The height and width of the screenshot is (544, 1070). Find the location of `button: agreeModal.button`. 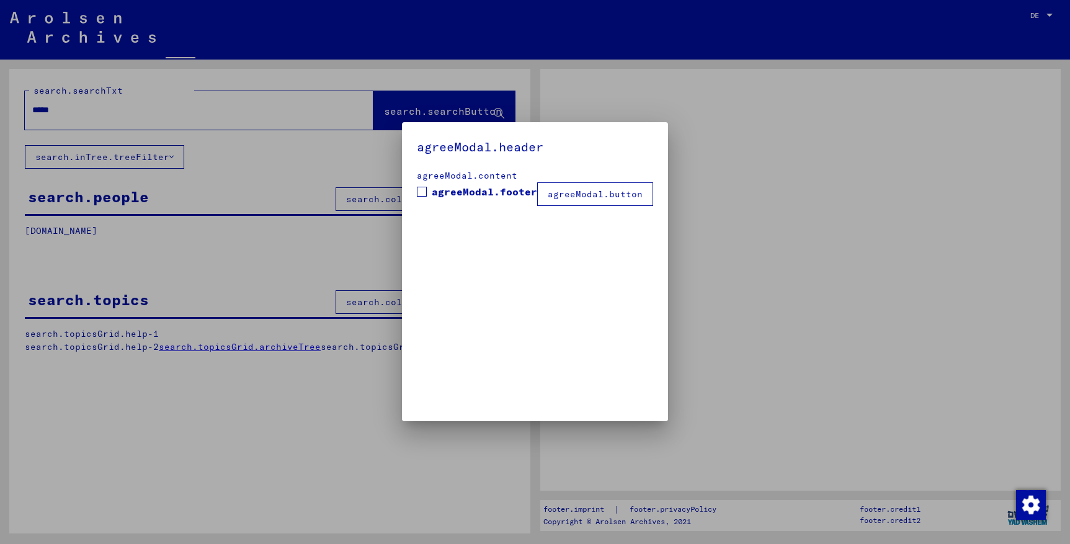

button: agreeModal.button is located at coordinates (595, 194).